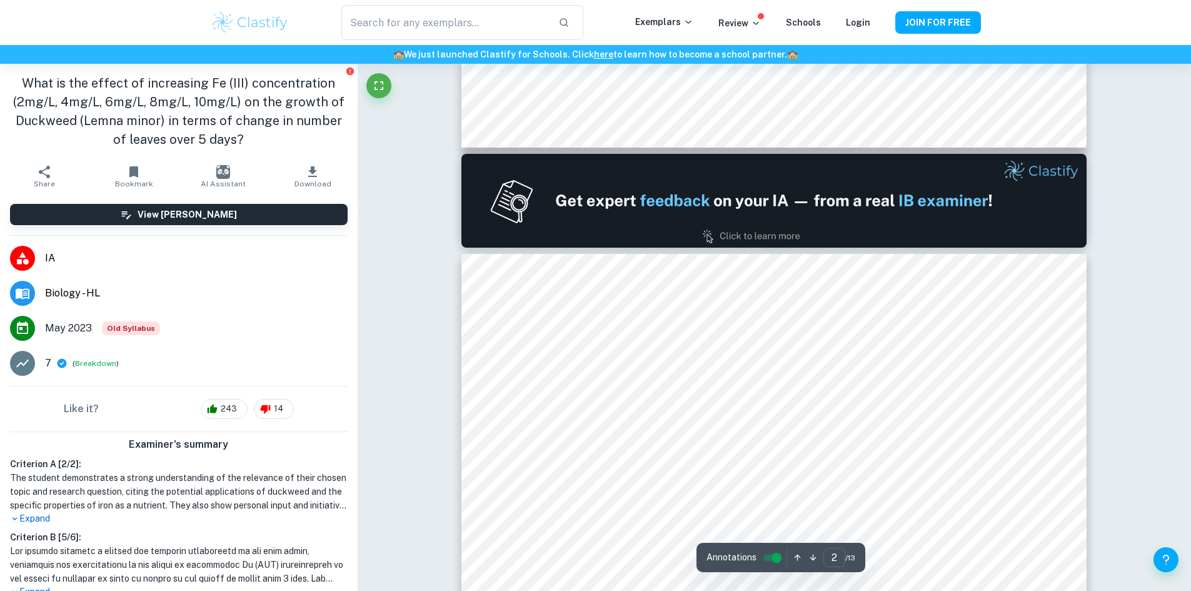 This screenshot has width=1191, height=591. What do you see at coordinates (1166, 560) in the screenshot?
I see `button: Help and Feedback` at bounding box center [1166, 560].